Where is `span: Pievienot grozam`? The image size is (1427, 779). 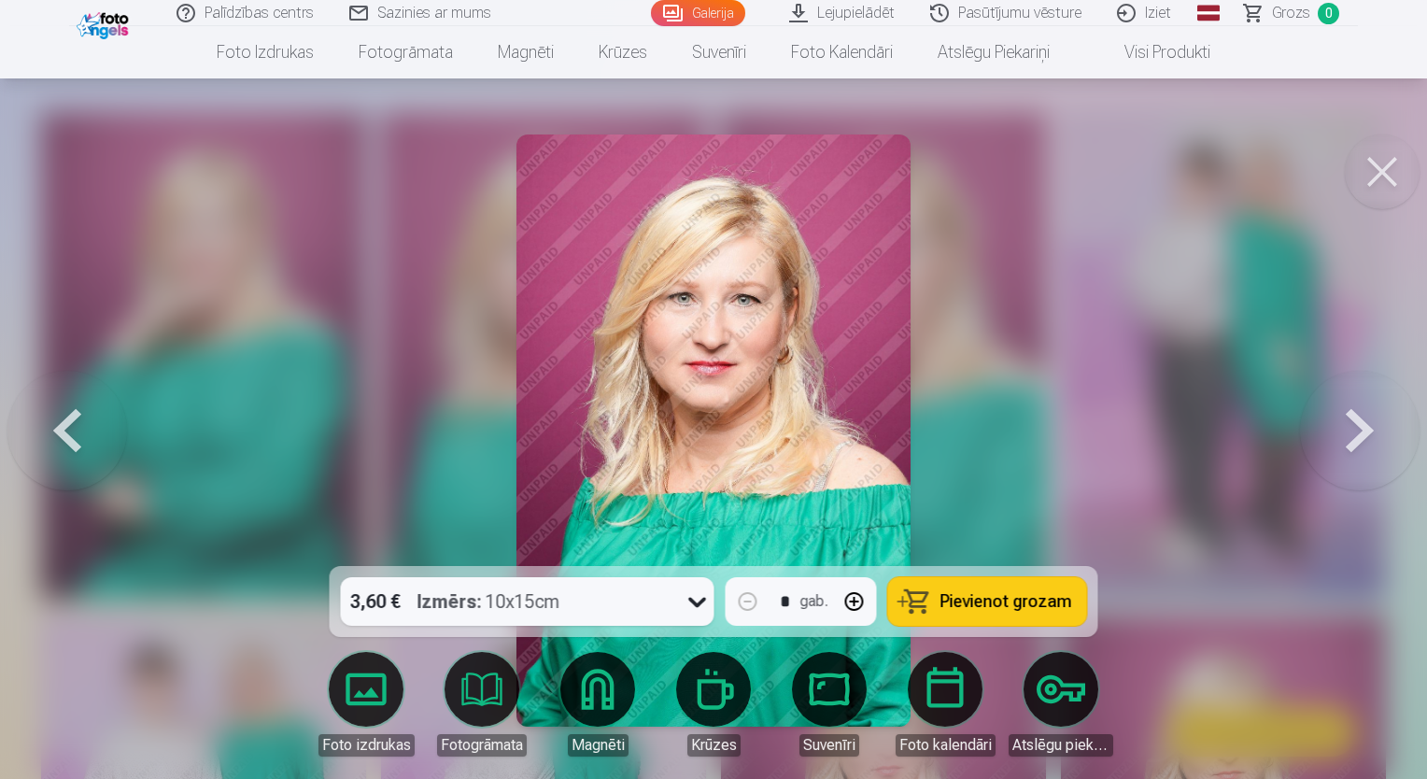 span: Pievienot grozam is located at coordinates (1006, 602).